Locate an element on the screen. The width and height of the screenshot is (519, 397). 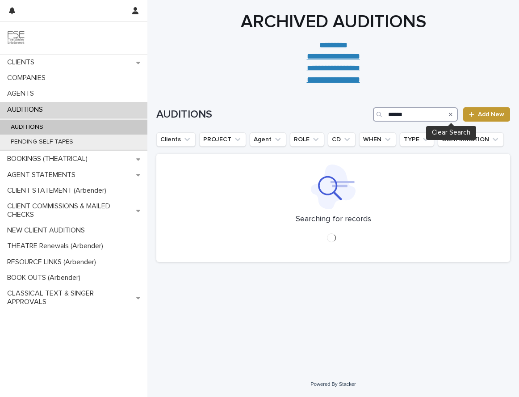
button: CD is located at coordinates (342, 139).